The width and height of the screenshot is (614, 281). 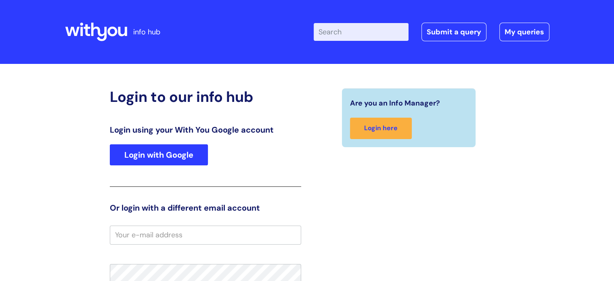 What do you see at coordinates (147, 32) in the screenshot?
I see `p: info hub` at bounding box center [147, 32].